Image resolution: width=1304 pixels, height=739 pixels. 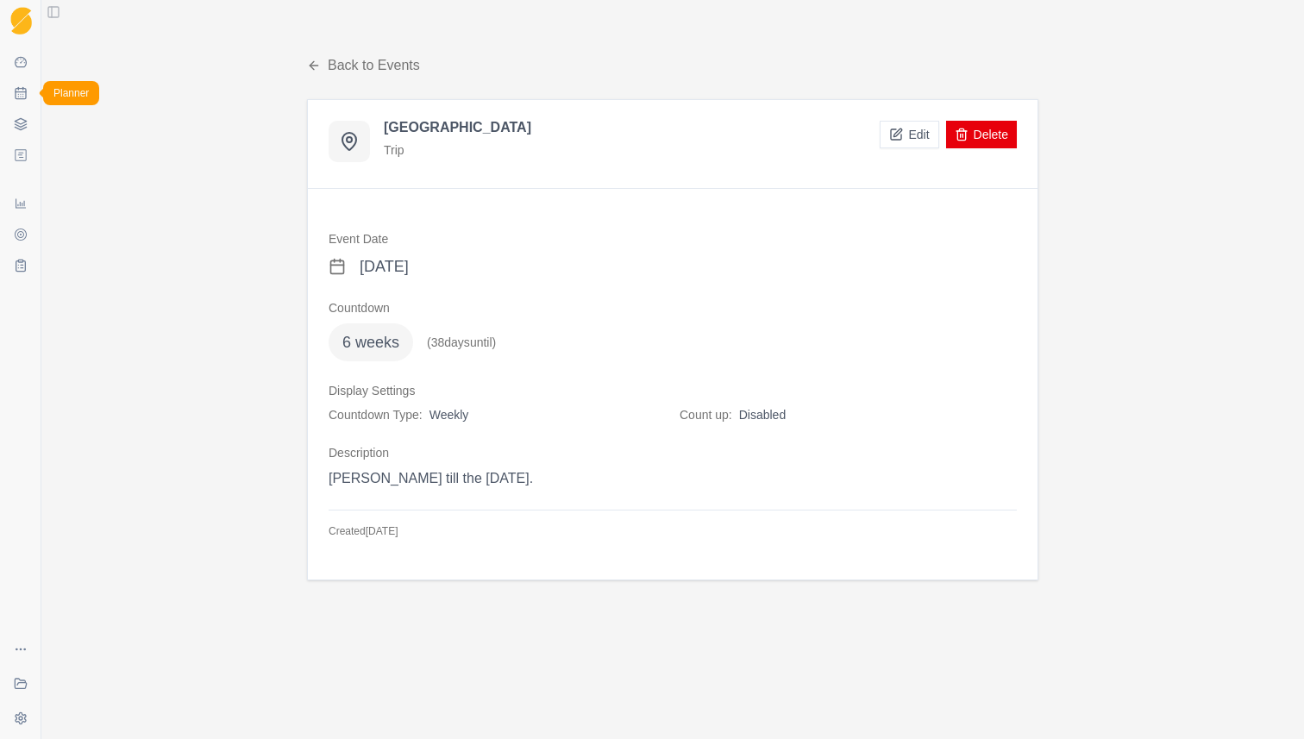 I want to click on span: Trip, so click(x=394, y=150).